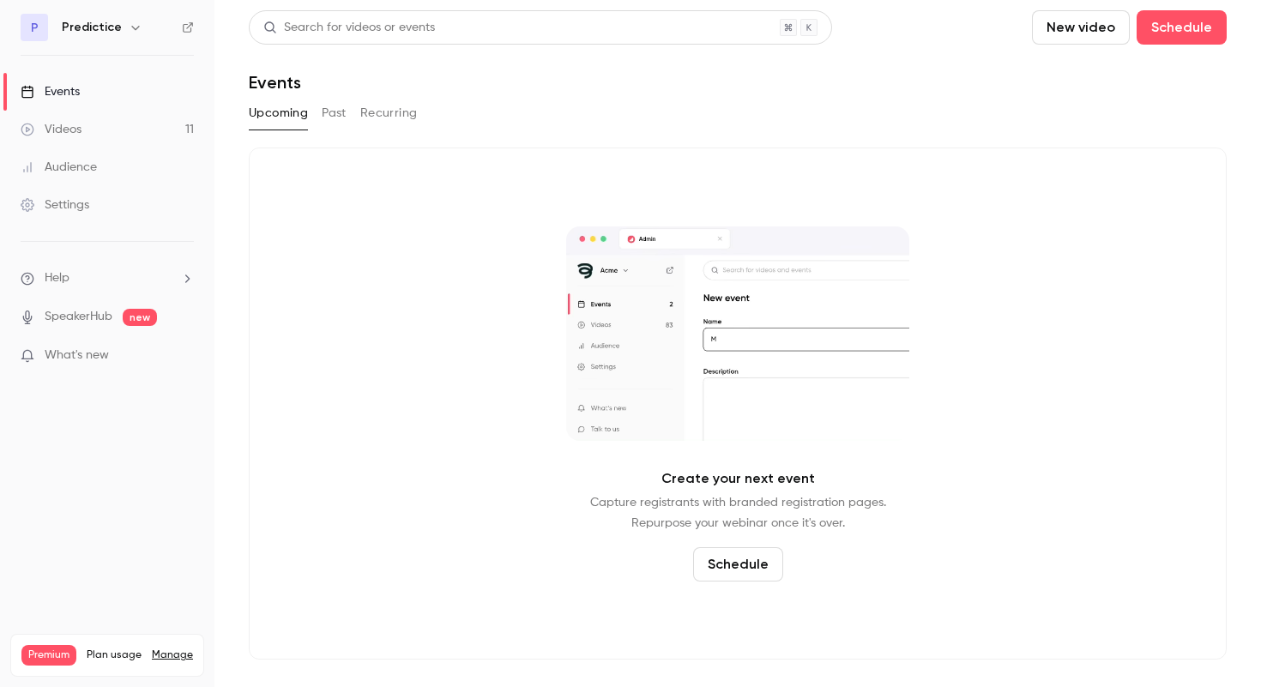 This screenshot has width=1261, height=687. I want to click on p: Capture registrants with branded registration pages. Repurpose your webinar once it's over., so click(738, 513).